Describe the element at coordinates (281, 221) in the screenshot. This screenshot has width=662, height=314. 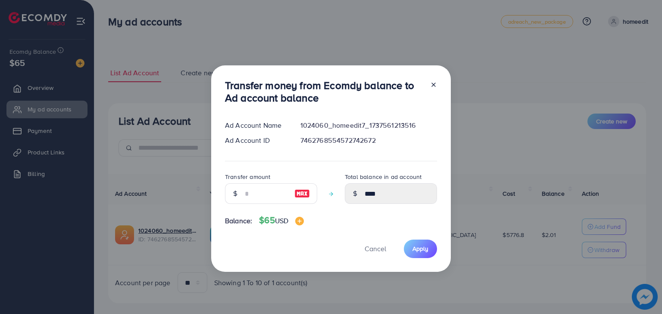
I see `span: USD` at that location.